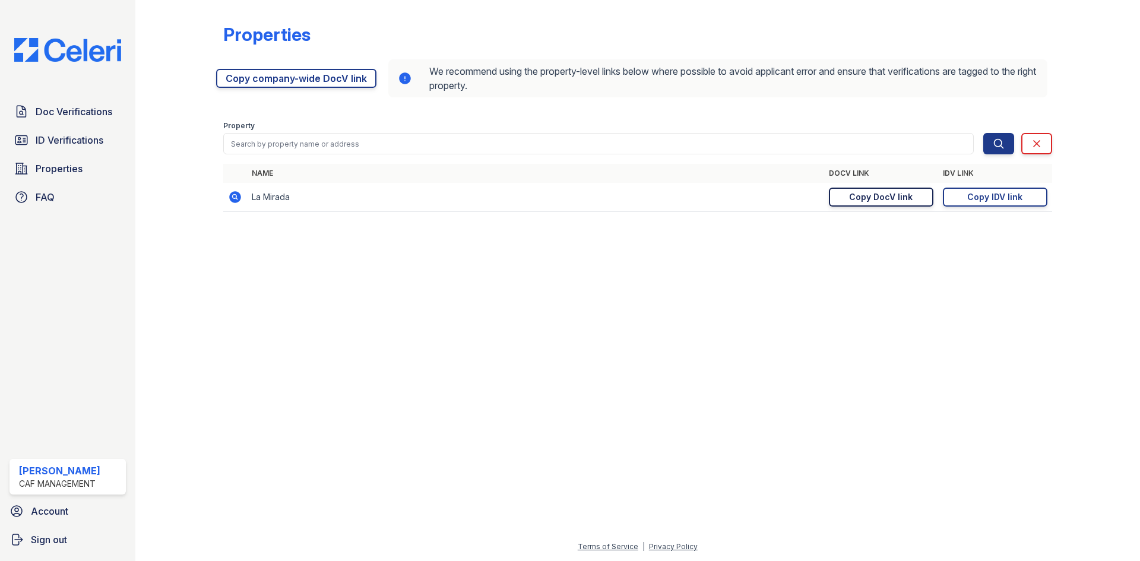 The width and height of the screenshot is (1140, 561). What do you see at coordinates (59, 484) in the screenshot?
I see `div: CAF Management` at bounding box center [59, 484].